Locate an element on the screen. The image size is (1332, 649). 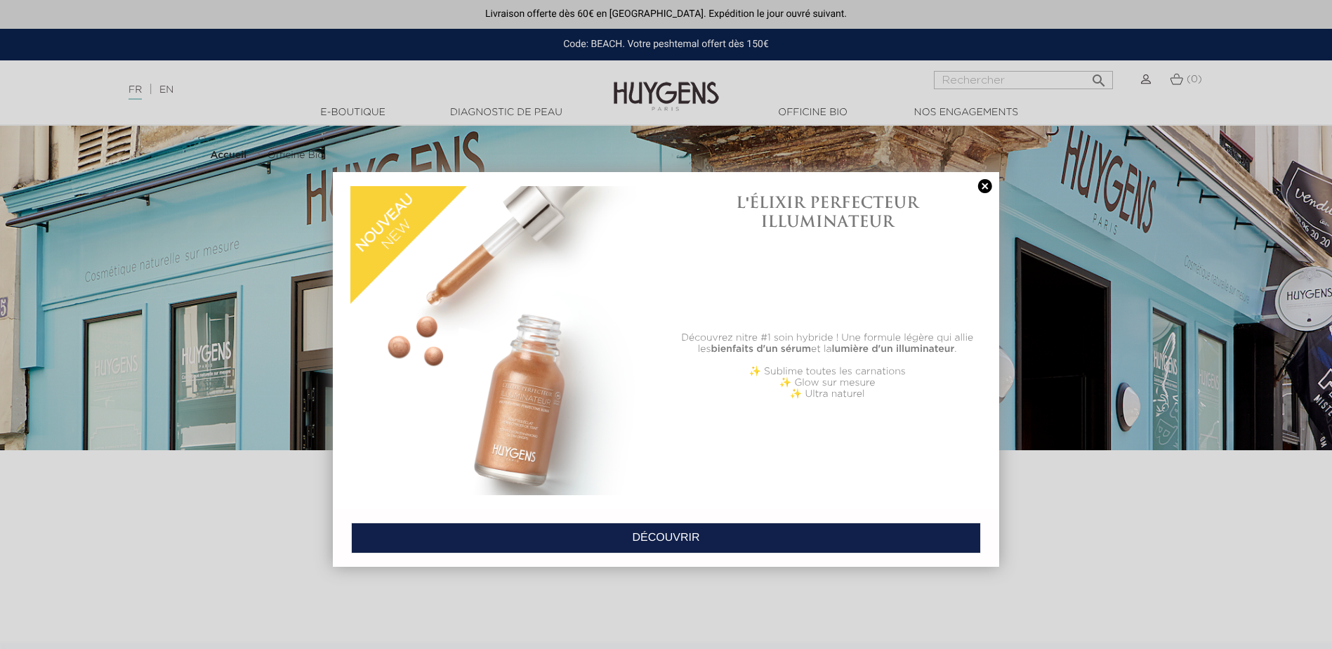
b: bienfaits d'un sérum is located at coordinates (761, 349).